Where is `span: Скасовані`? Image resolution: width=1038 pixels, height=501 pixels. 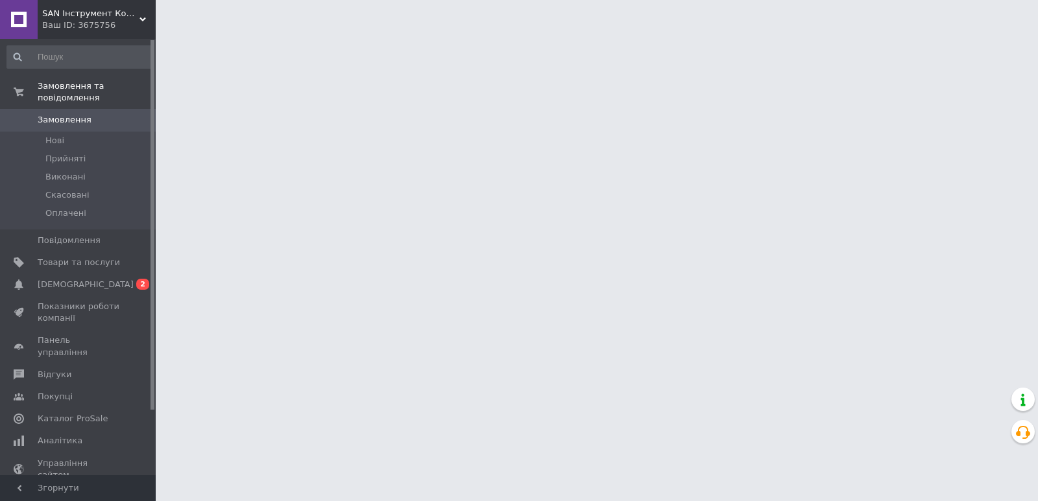 span: Скасовані is located at coordinates (67, 195).